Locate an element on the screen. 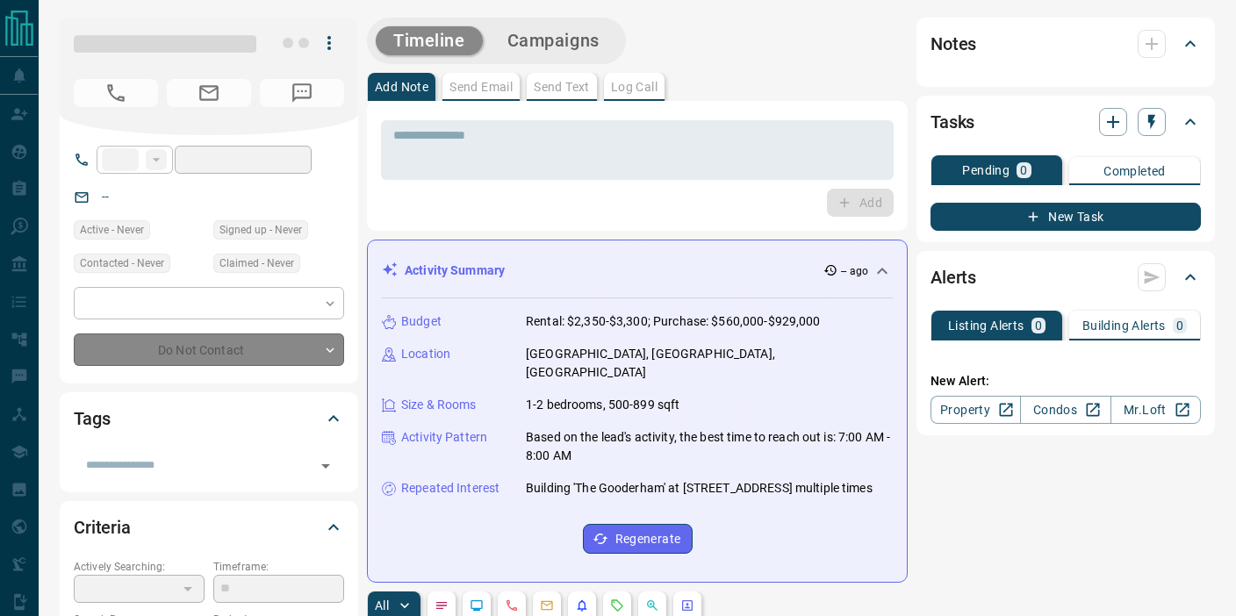  p: Completed is located at coordinates (1134, 171).